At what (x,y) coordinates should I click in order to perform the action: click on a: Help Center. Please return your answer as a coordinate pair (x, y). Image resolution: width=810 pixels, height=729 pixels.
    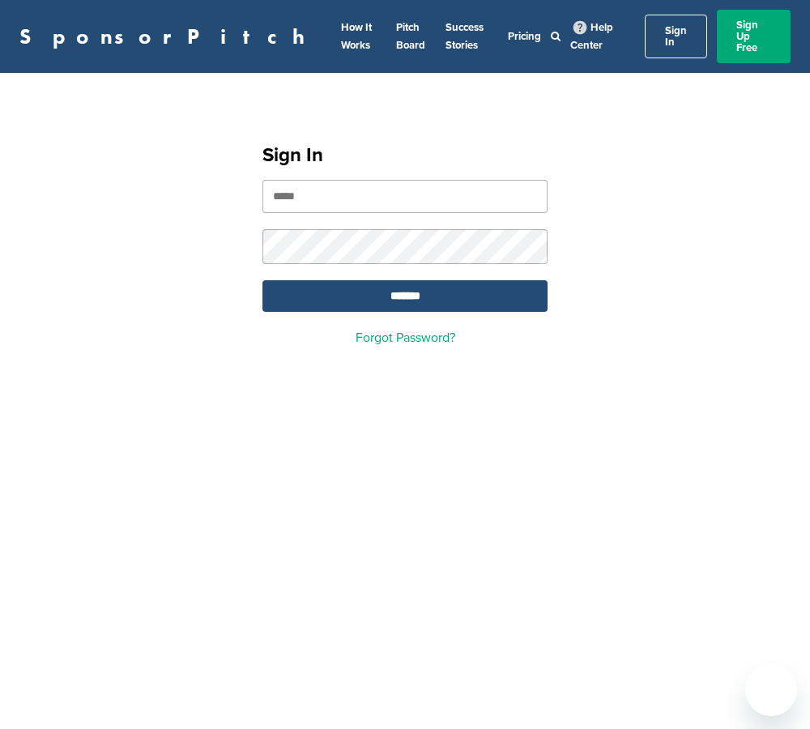
    Looking at the image, I should click on (591, 36).